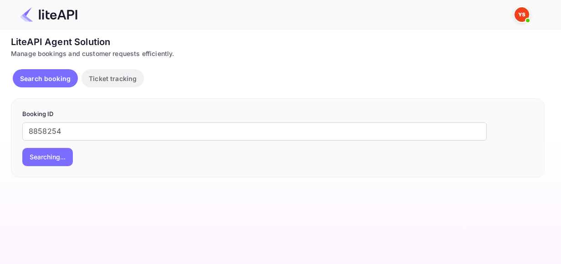  What do you see at coordinates (255, 132) in the screenshot?
I see `input: Enter Booking ID (e.g., 63782194)` at bounding box center [255, 132].